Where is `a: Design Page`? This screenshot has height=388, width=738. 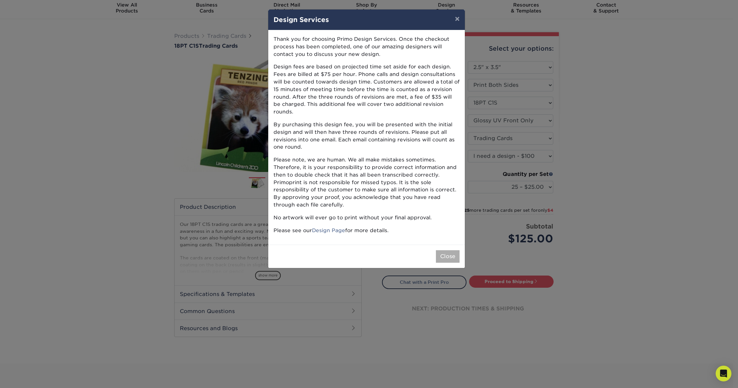
a: Design Page is located at coordinates (329, 230).